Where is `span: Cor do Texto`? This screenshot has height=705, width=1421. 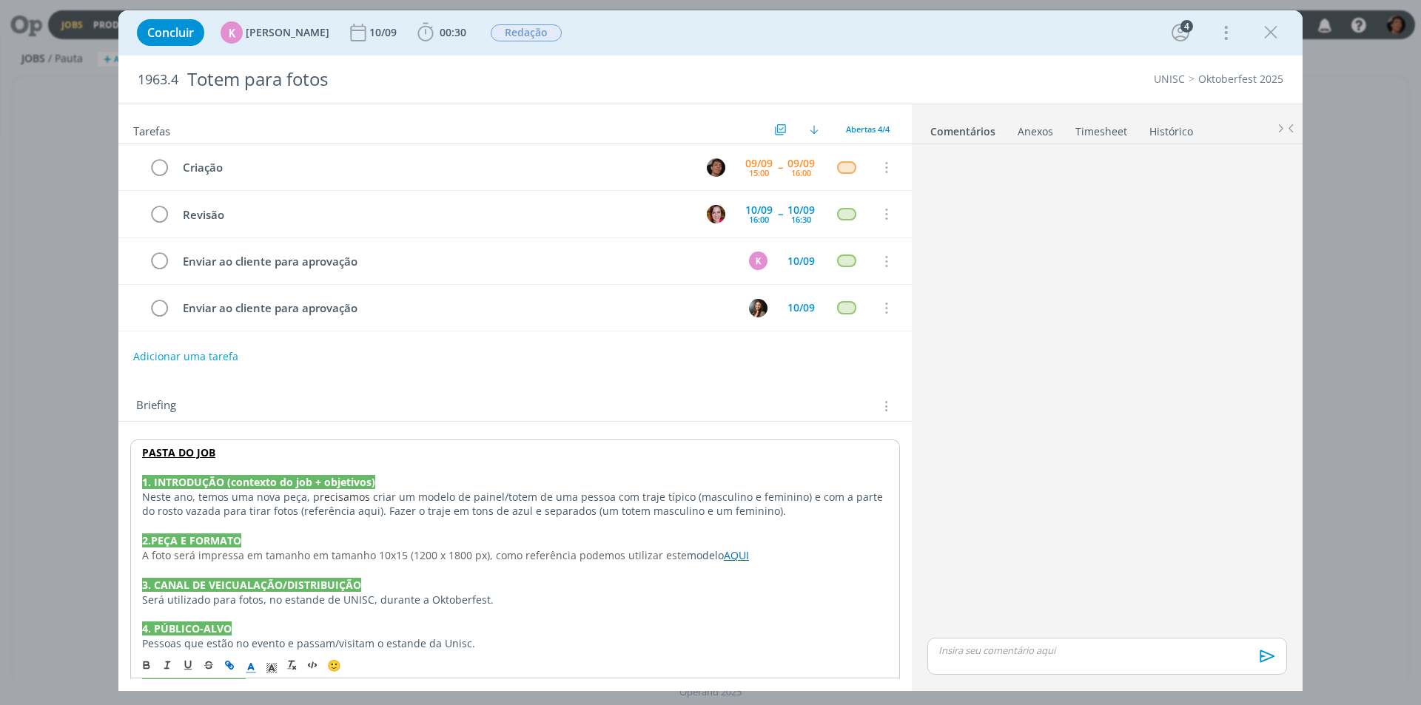
span: Cor do Texto is located at coordinates (251, 666).